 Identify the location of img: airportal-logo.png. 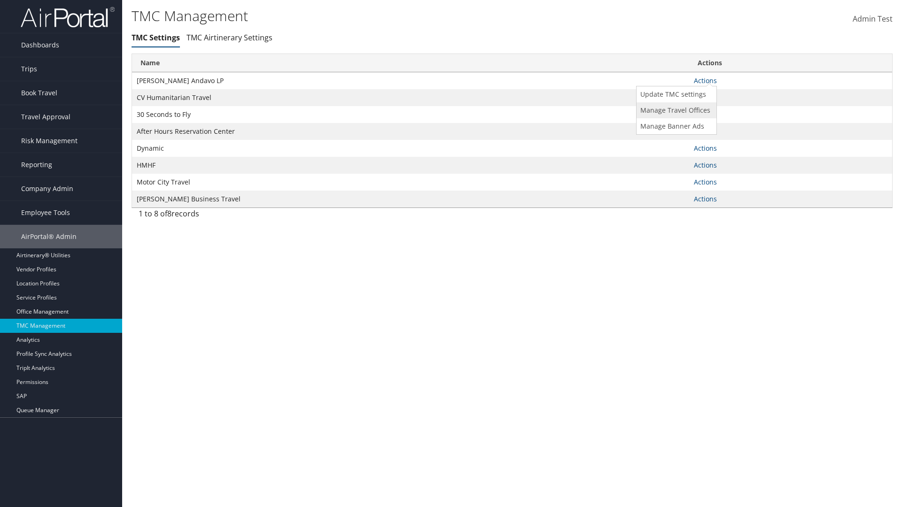
(68, 17).